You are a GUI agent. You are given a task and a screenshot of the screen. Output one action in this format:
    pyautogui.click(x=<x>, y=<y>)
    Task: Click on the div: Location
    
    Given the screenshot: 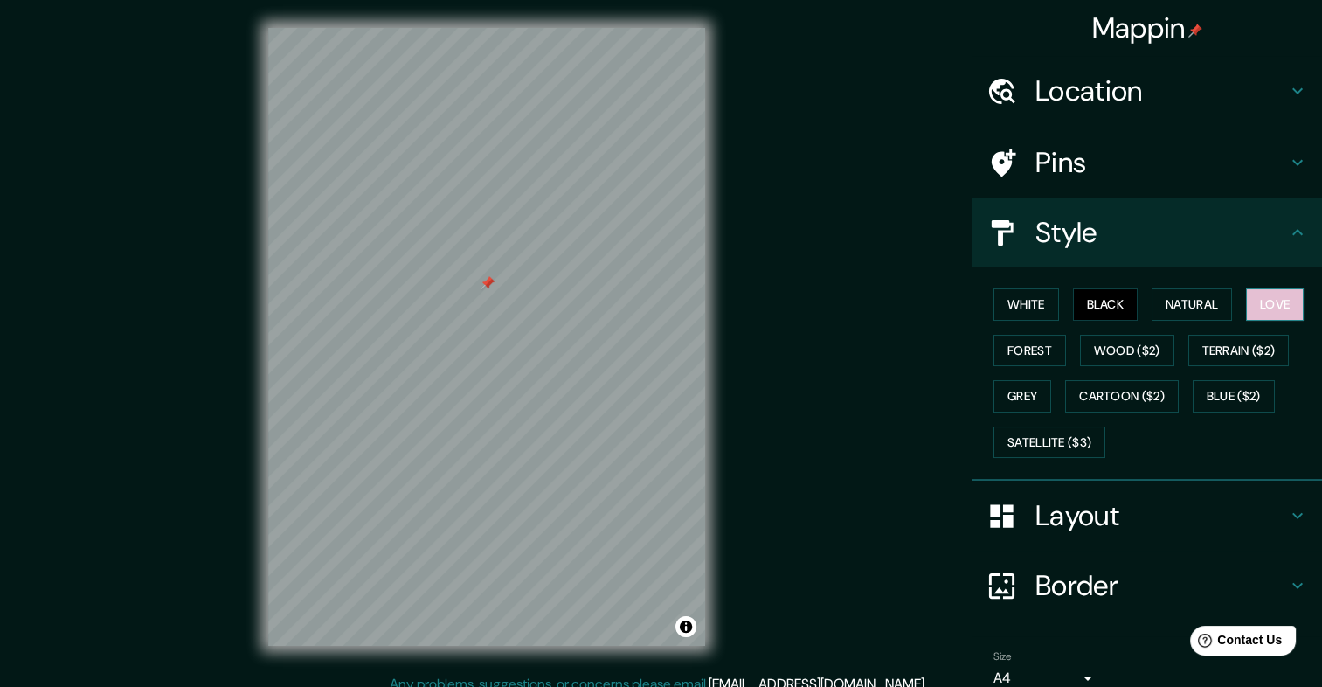 What is the action you would take?
    pyautogui.click(x=1147, y=91)
    